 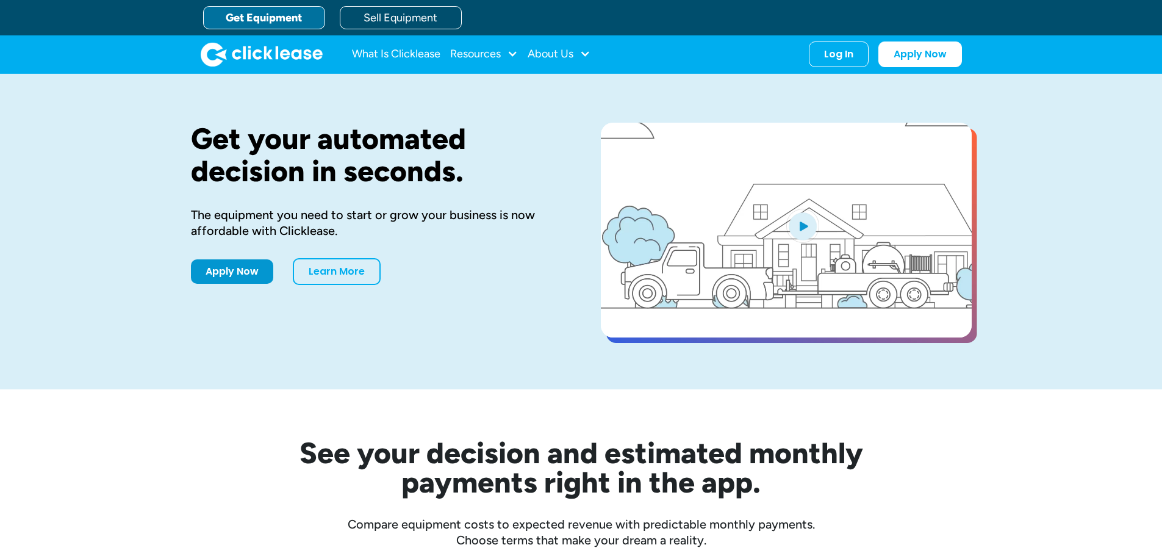 I want to click on div: The equipment you need to start or grow your business is now affordable with Clicklease., so click(x=376, y=223).